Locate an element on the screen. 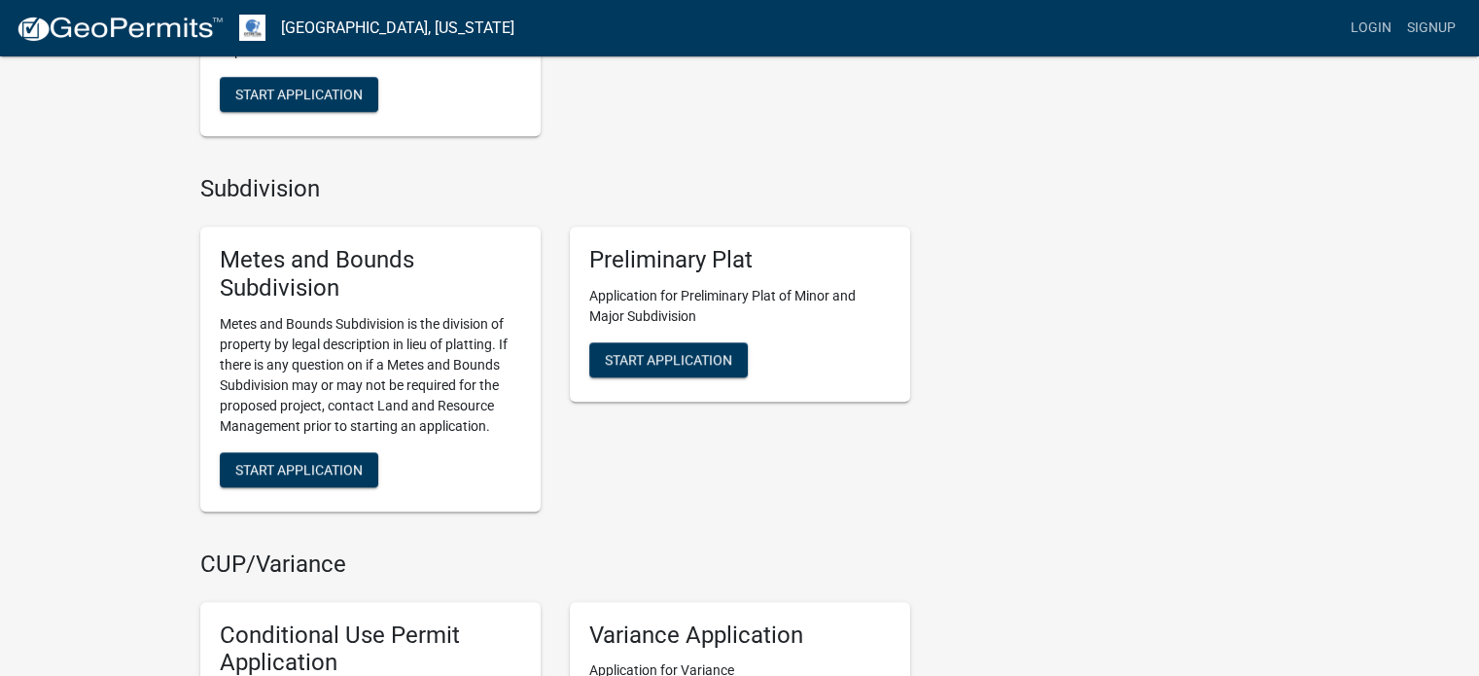 This screenshot has height=676, width=1479. a: Signup is located at coordinates (1432, 28).